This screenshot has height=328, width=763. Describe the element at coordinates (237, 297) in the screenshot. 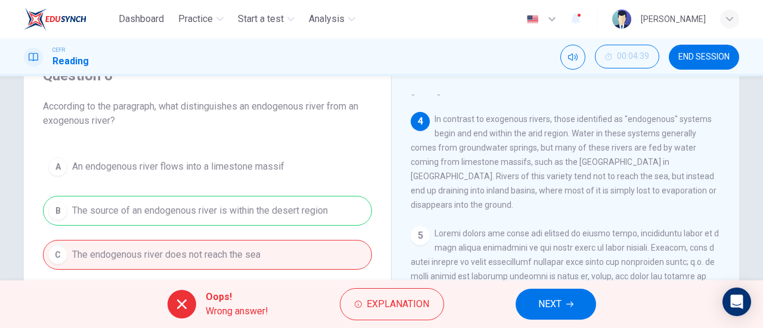

I see `span: Oops!` at that location.